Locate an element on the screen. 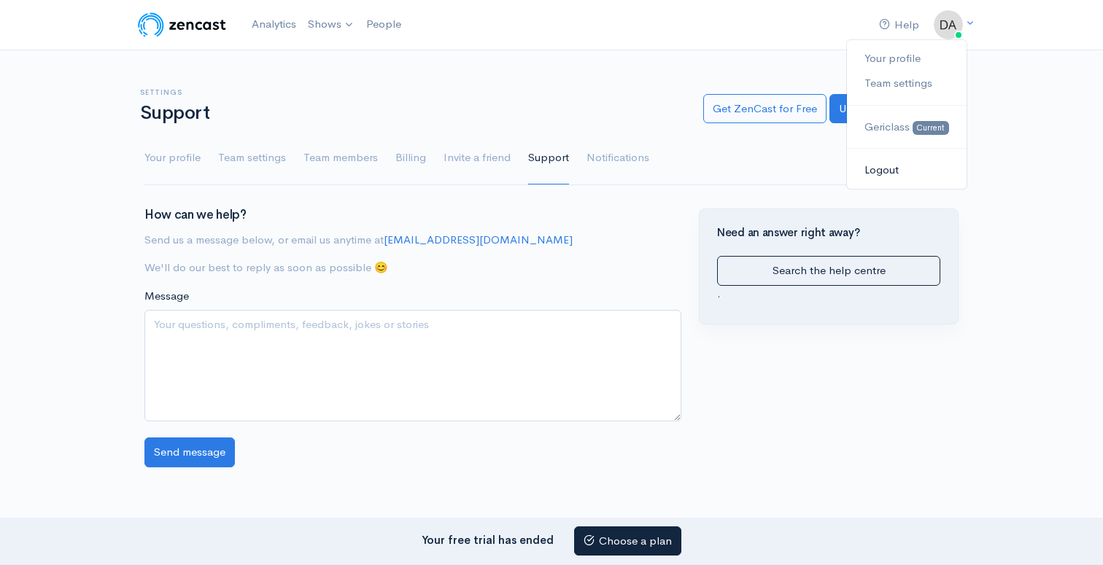 The image size is (1103, 565). span: Current is located at coordinates (931, 128).